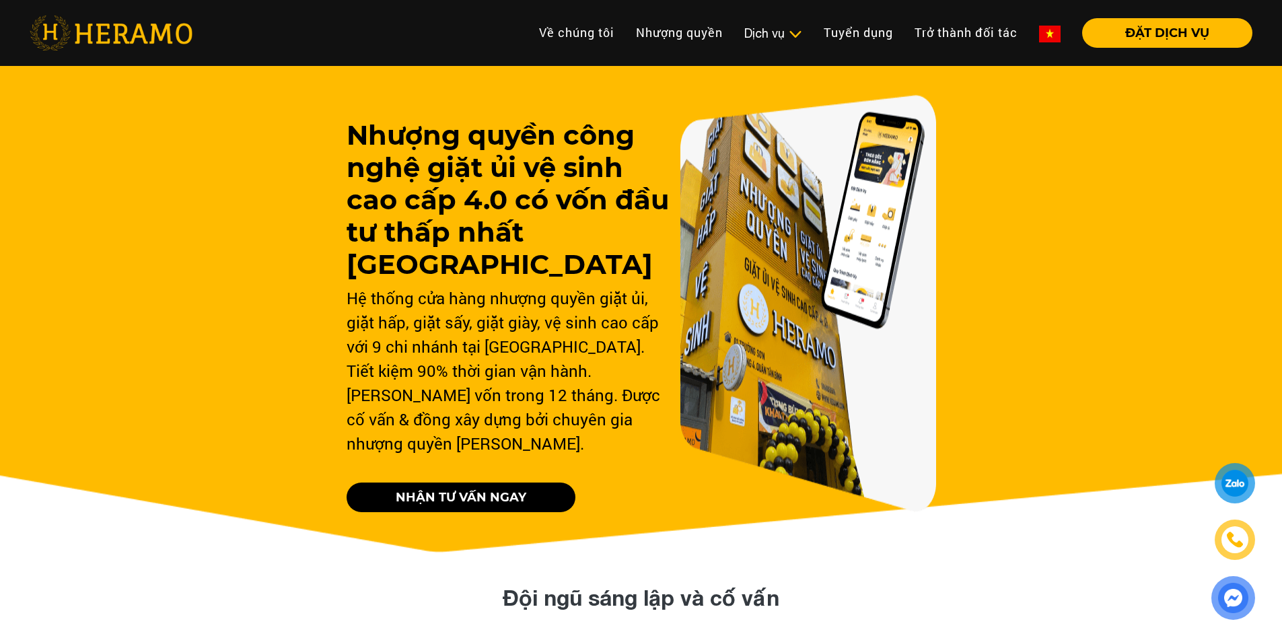 The width and height of the screenshot is (1282, 636). Describe the element at coordinates (966, 32) in the screenshot. I see `a: Trở thành đối tác` at that location.